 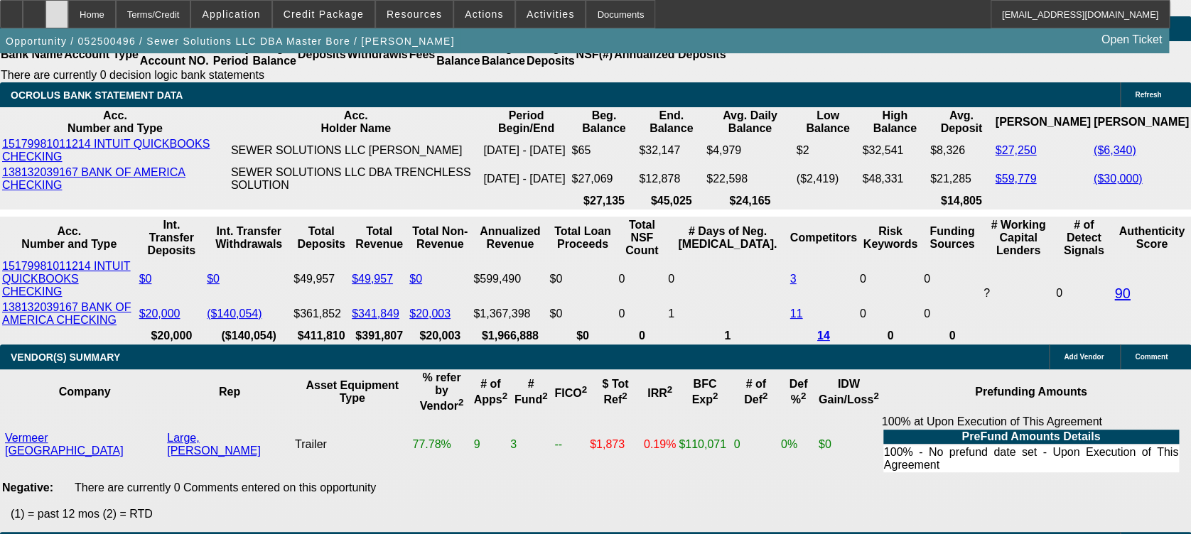 What do you see at coordinates (375, 313) in the screenshot?
I see `a: $341,849` at bounding box center [375, 313].